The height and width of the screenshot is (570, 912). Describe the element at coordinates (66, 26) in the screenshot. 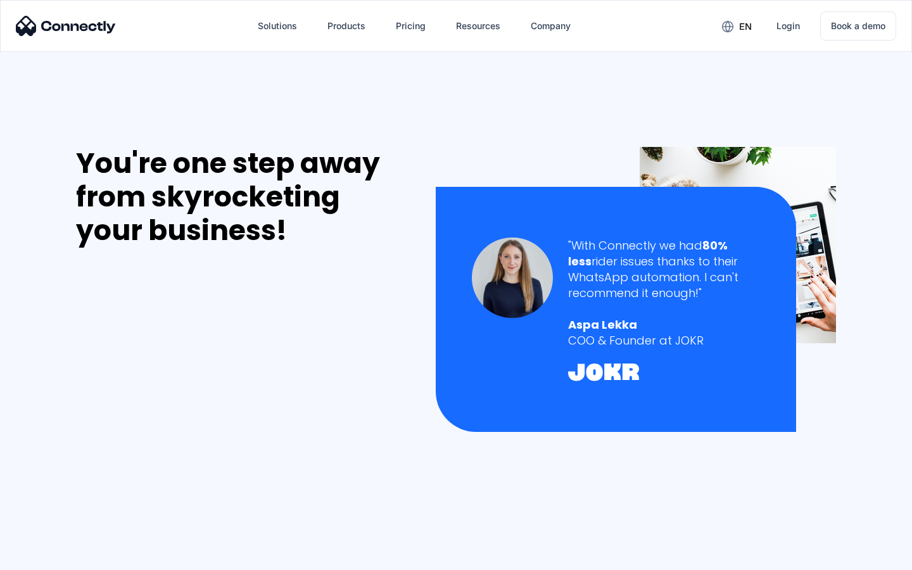

I see `img: Connectly Logo` at that location.